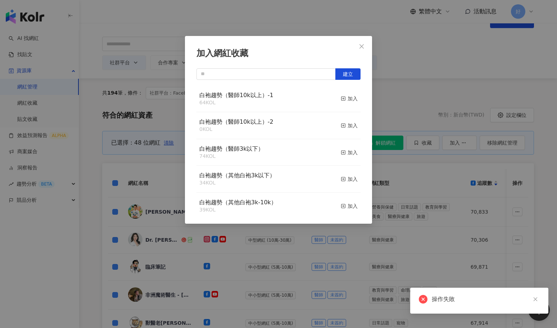 This screenshot has height=328, width=557. I want to click on a: 白袍趨勢（其他白袍3k-10k）, so click(238, 203).